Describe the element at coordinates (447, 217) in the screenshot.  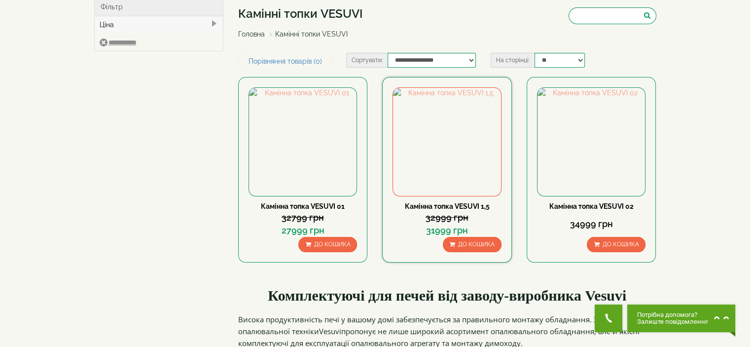
I see `div: 32999 грн` at that location.